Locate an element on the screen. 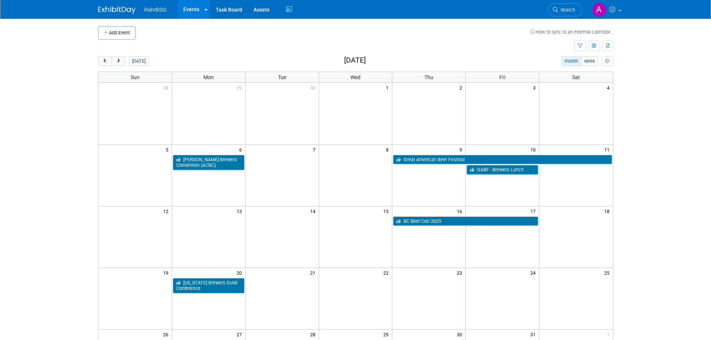  span: 23 is located at coordinates (461, 272).